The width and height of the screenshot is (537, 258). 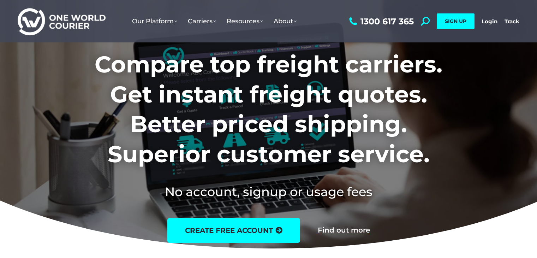 I want to click on h1: Compare top freight carriers. Get instant freight quotes. Better priced shipping. Superior custom..., so click(x=268, y=109).